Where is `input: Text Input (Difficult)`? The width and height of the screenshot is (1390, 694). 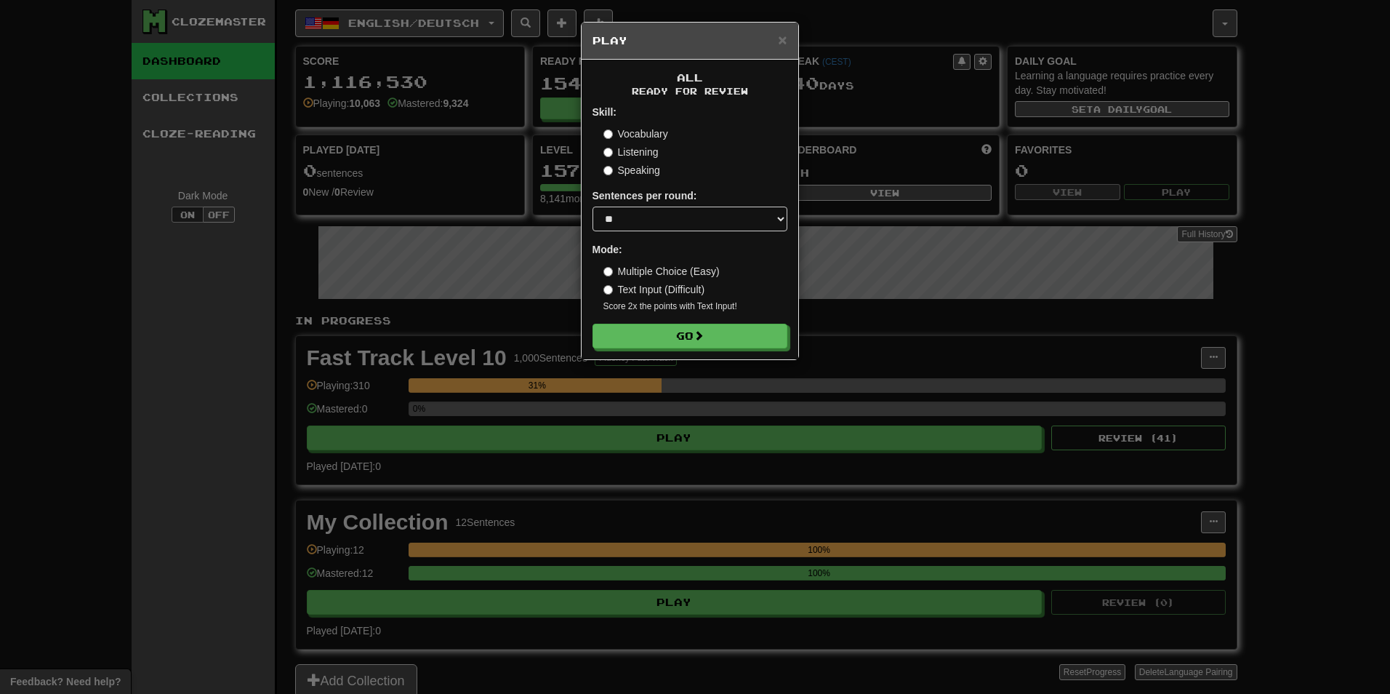
input: Text Input (Difficult) is located at coordinates (608, 289).